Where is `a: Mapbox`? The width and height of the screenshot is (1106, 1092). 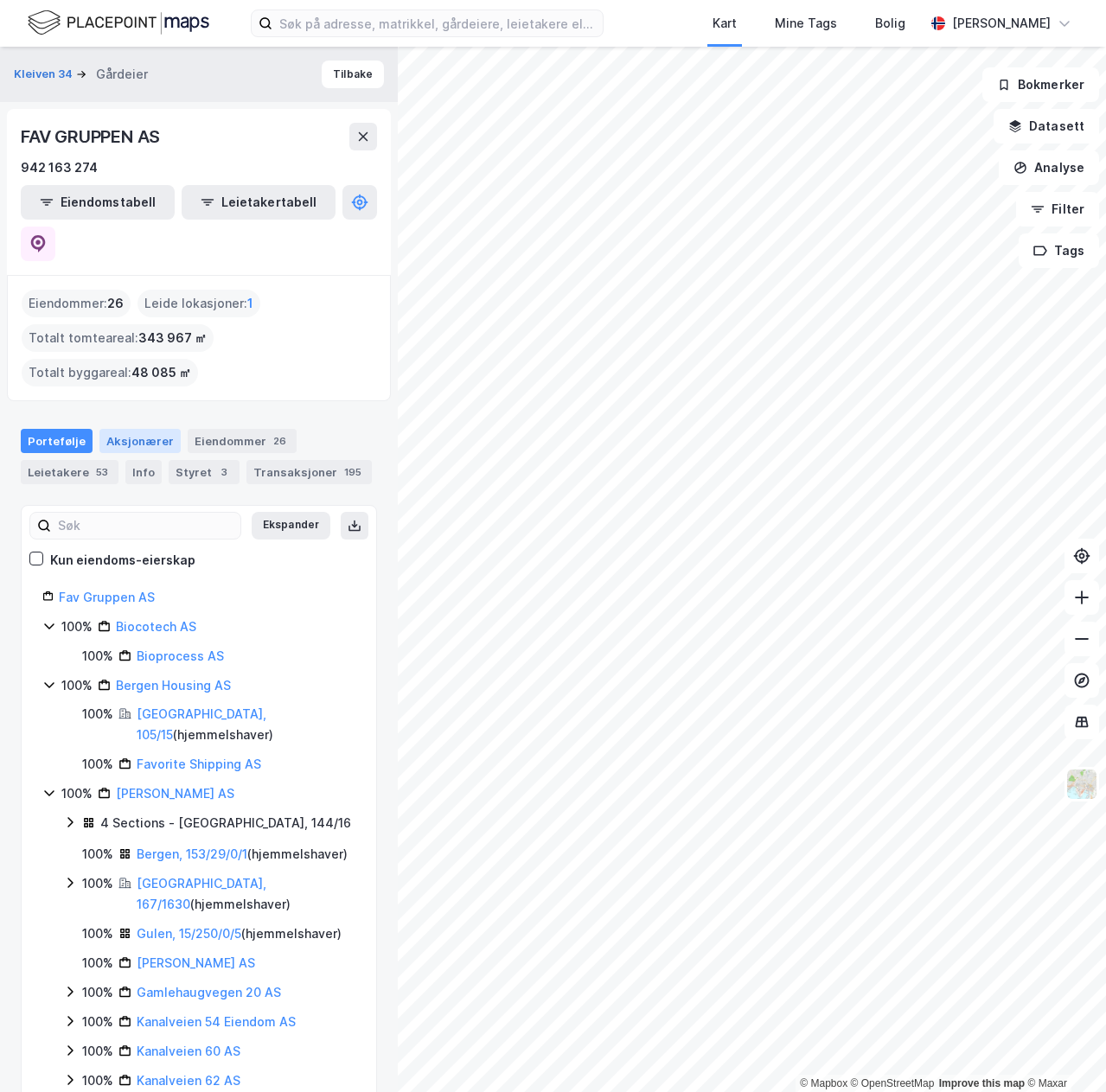
a: Mapbox is located at coordinates (823, 1084).